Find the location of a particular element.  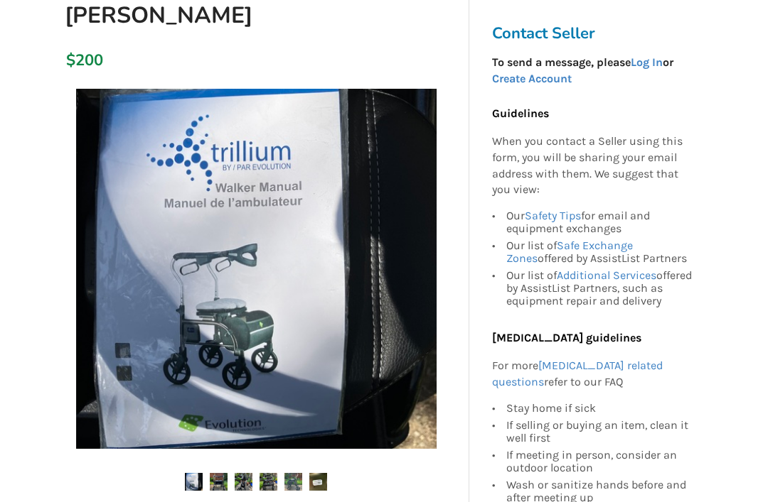

div: Our for email and equipment exchanges is located at coordinates (601, 223).